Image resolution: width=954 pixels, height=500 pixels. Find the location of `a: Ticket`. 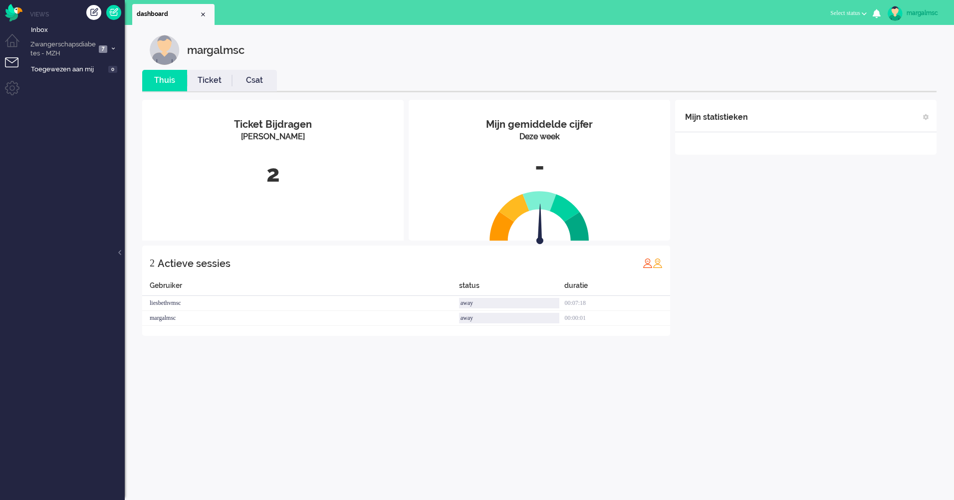

a: Ticket is located at coordinates (210, 80).